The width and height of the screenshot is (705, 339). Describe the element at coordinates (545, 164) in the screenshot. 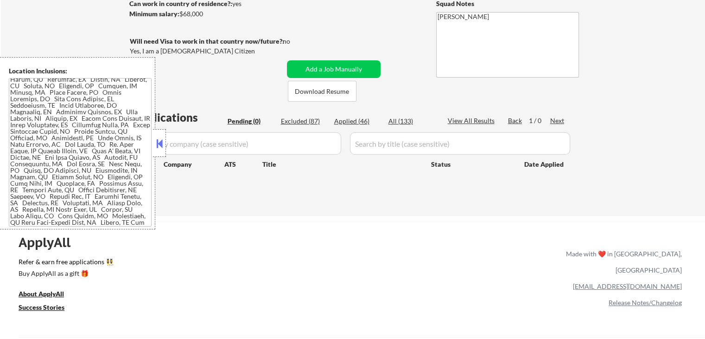

I see `div: Date Applied` at that location.